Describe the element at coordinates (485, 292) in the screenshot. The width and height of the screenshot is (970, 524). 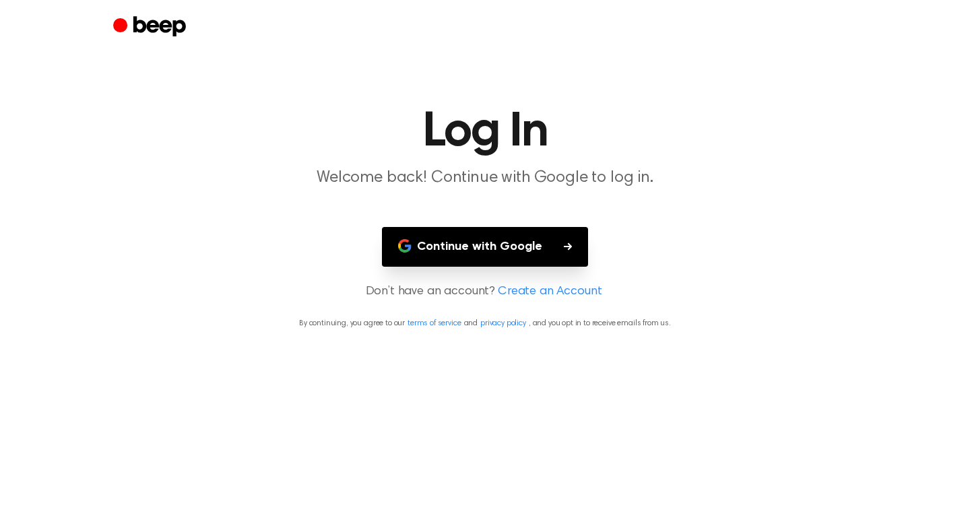
I see `p: Don’t have an account?` at that location.